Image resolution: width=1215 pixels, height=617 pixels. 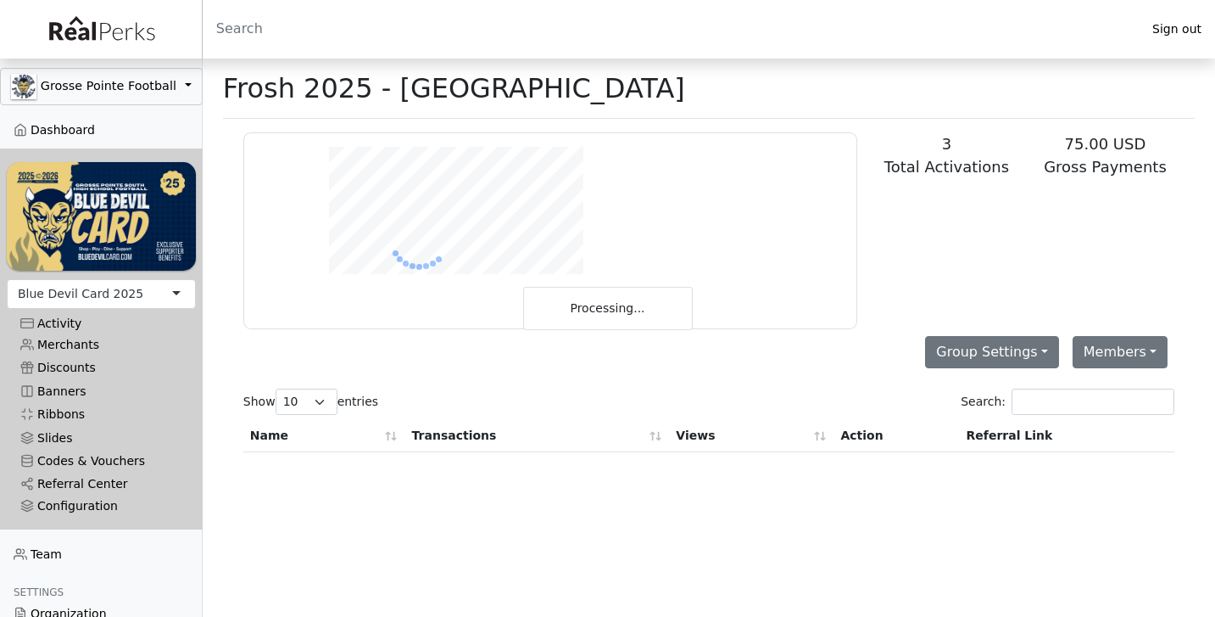 What do you see at coordinates (671, 29) in the screenshot?
I see `input: Search` at bounding box center [671, 29].